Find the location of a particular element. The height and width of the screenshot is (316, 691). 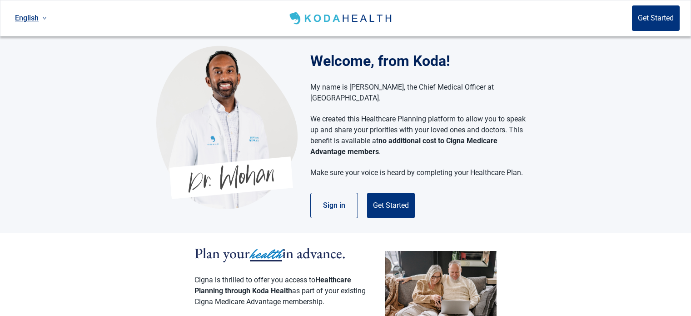

strong: no additional cost to Cigna Medicare Advantage members is located at coordinates (404, 146).